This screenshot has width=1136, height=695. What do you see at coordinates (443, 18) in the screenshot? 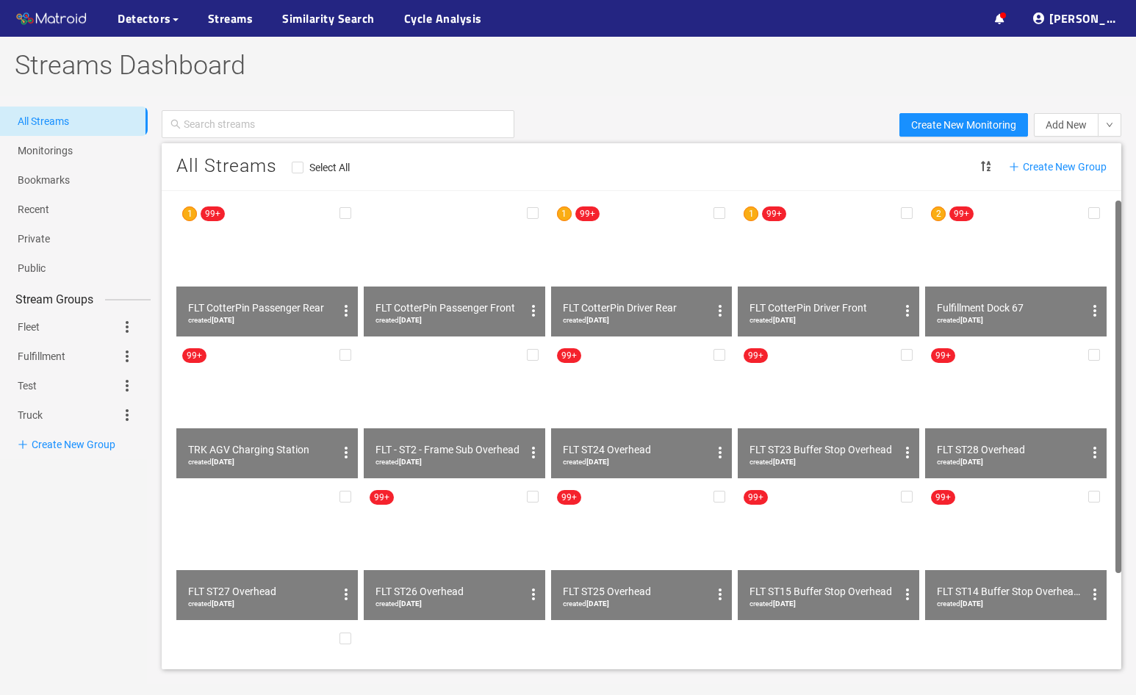
I see `a: Cycle Analysis` at bounding box center [443, 18].